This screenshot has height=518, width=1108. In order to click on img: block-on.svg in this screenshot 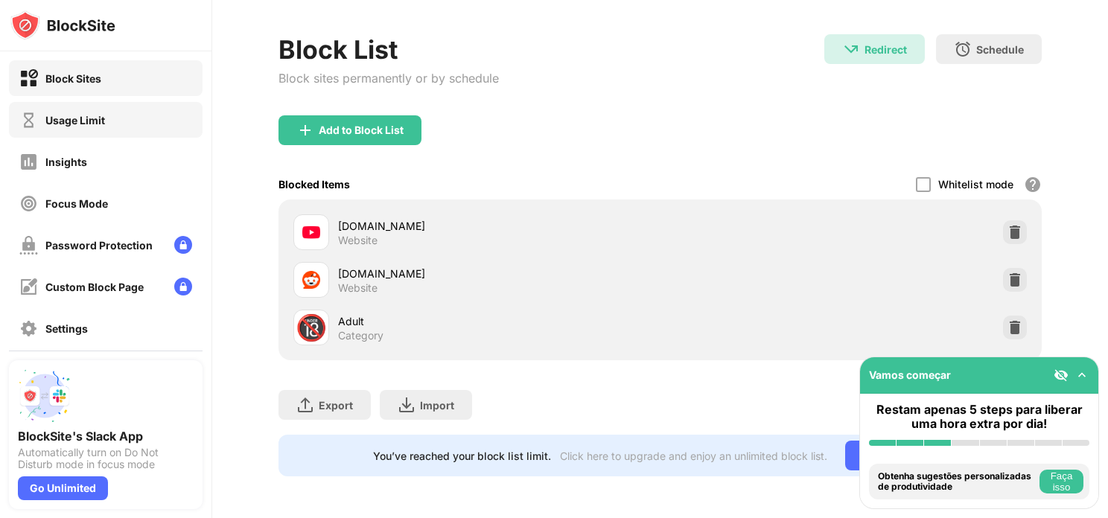, I will do `click(28, 78)`.